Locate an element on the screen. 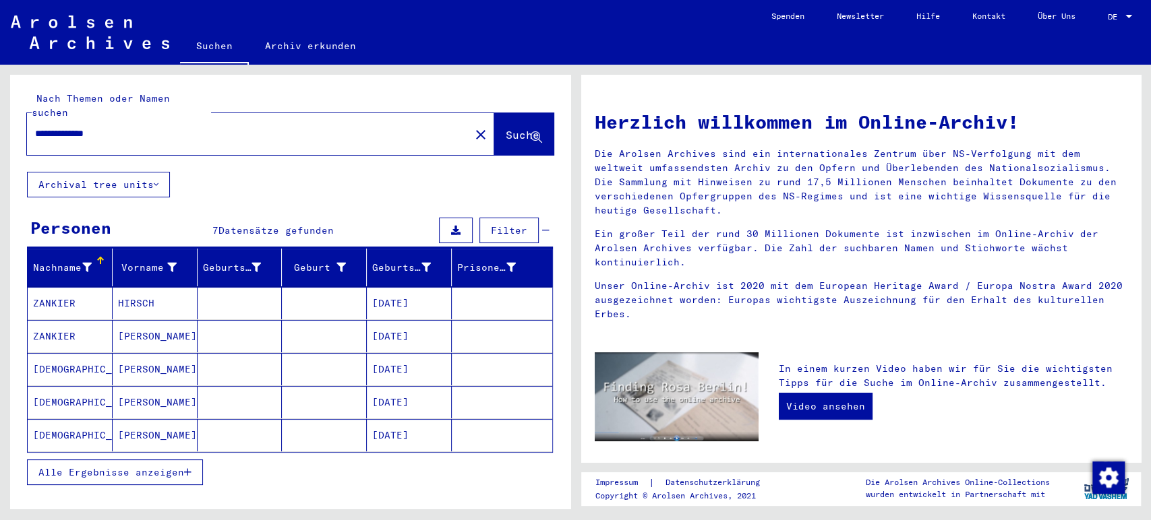  span: Filter is located at coordinates (509, 231).